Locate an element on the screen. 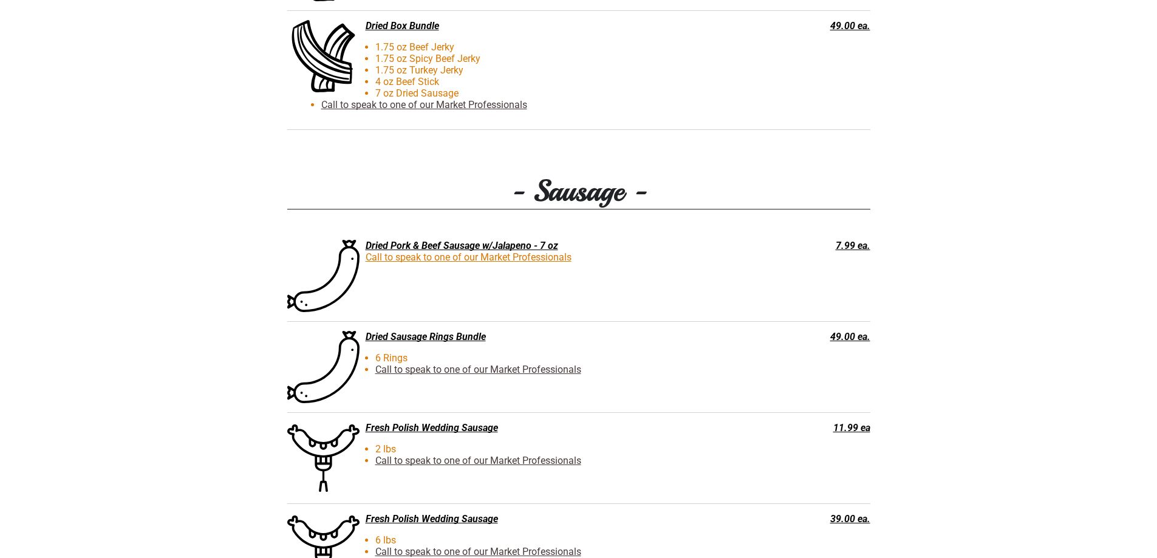 The width and height of the screenshot is (1157, 558). div: 11.99 ea is located at coordinates (812, 428).